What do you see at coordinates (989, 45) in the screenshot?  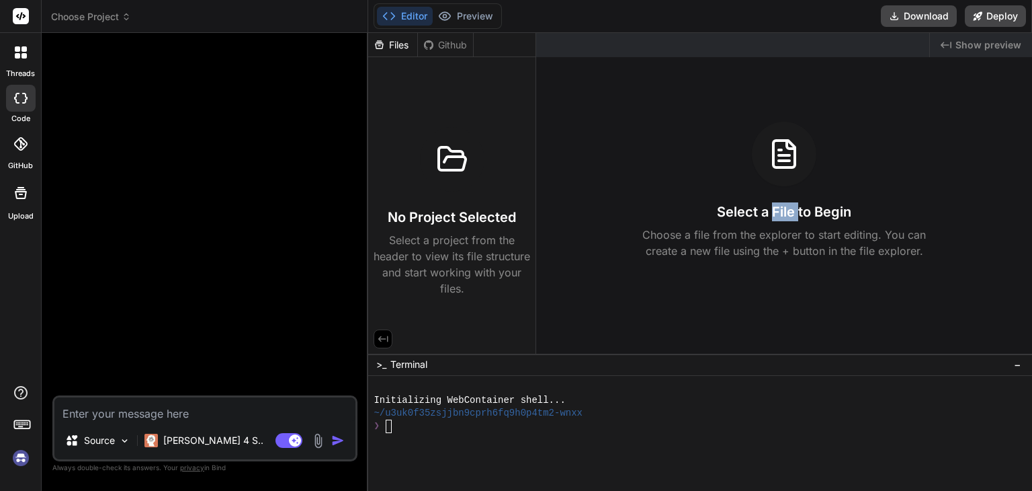 I see `span: Show preview` at bounding box center [989, 45].